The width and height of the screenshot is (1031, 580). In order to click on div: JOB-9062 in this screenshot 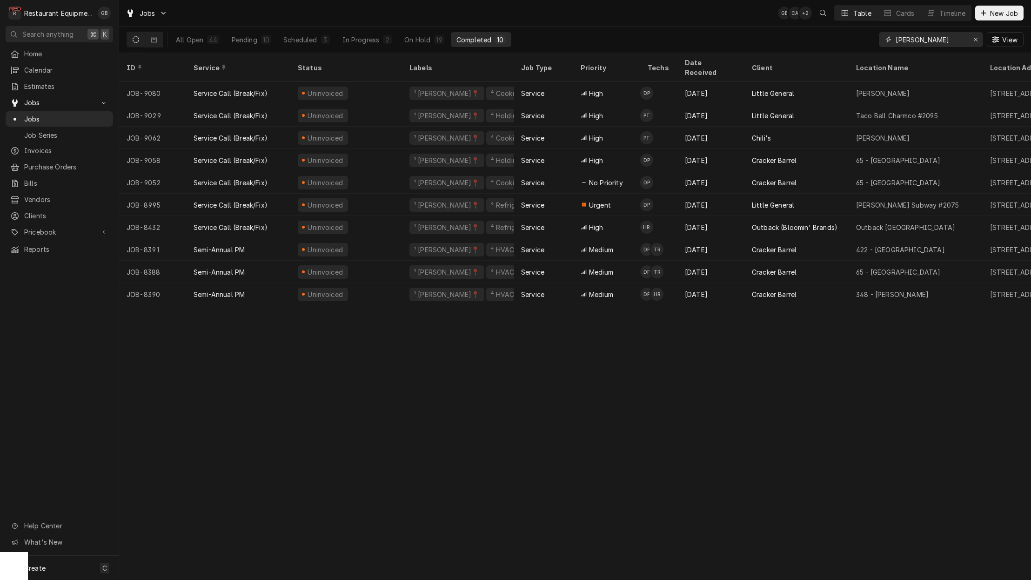, I will do `click(153, 138)`.